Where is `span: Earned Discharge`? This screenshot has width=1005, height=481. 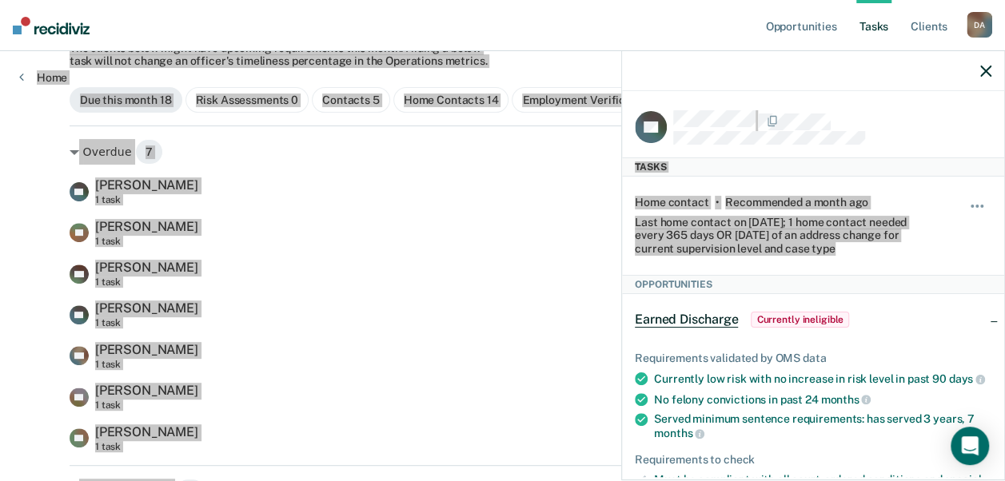 span: Earned Discharge is located at coordinates (686, 320).